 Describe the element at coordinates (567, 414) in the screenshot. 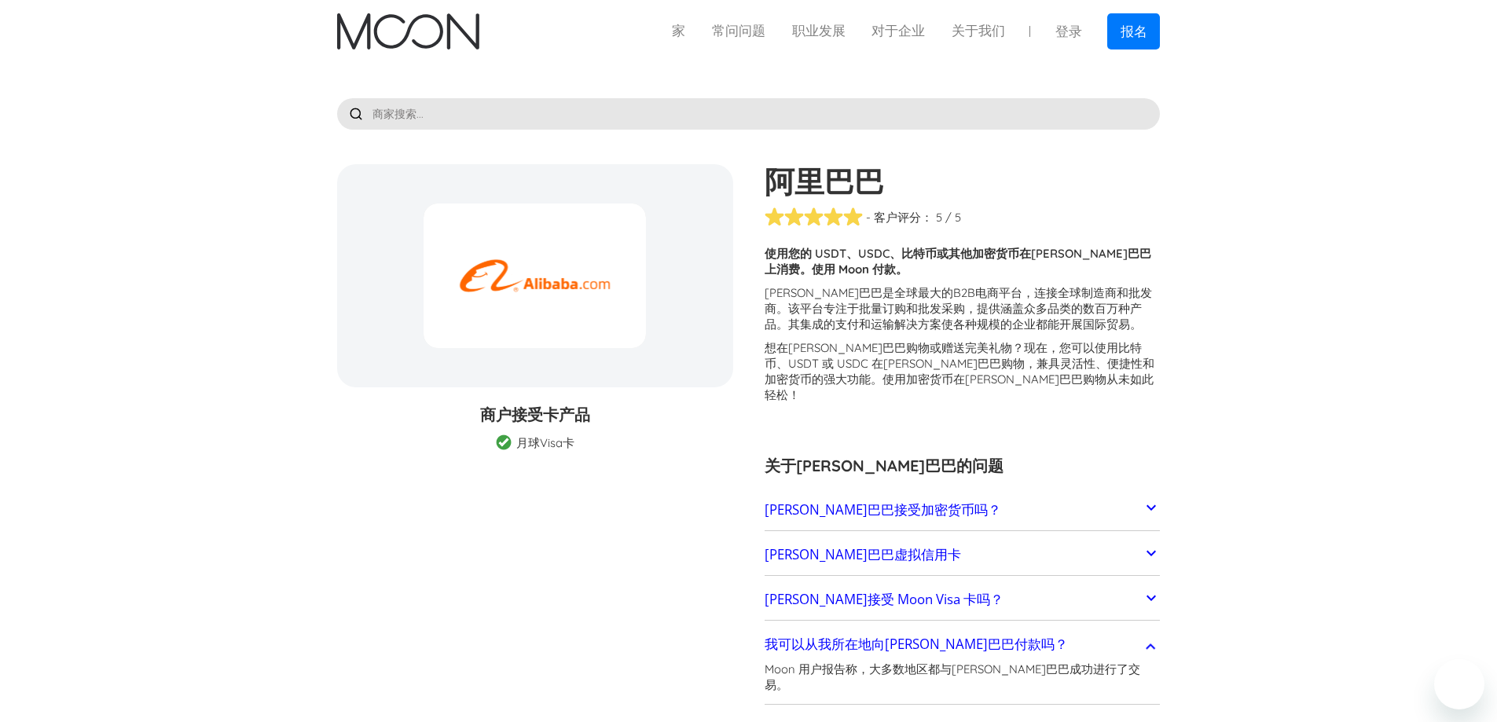

I see `font: 卡产品` at that location.